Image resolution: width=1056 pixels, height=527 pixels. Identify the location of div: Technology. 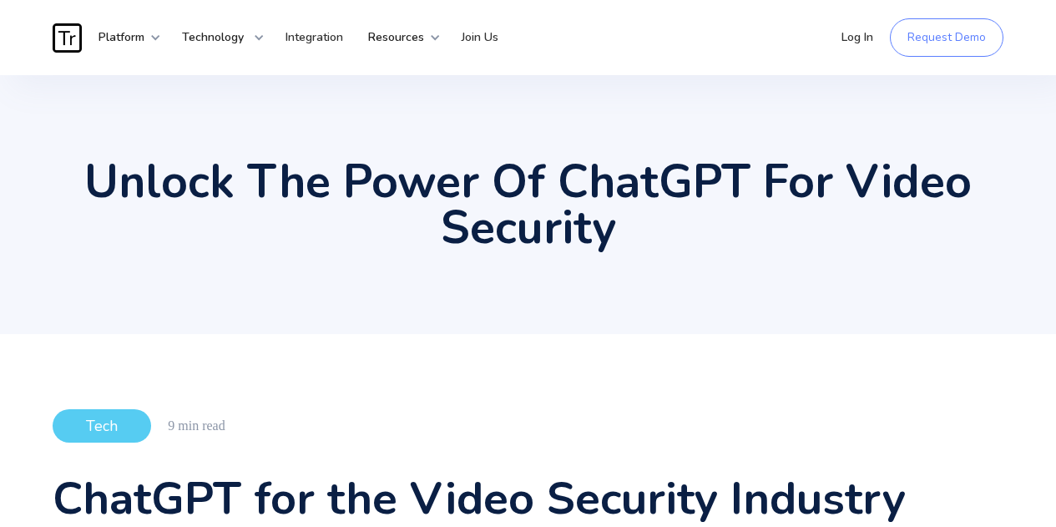
(217, 38).